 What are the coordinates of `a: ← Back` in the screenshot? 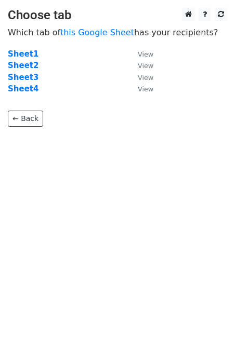 It's located at (25, 118).